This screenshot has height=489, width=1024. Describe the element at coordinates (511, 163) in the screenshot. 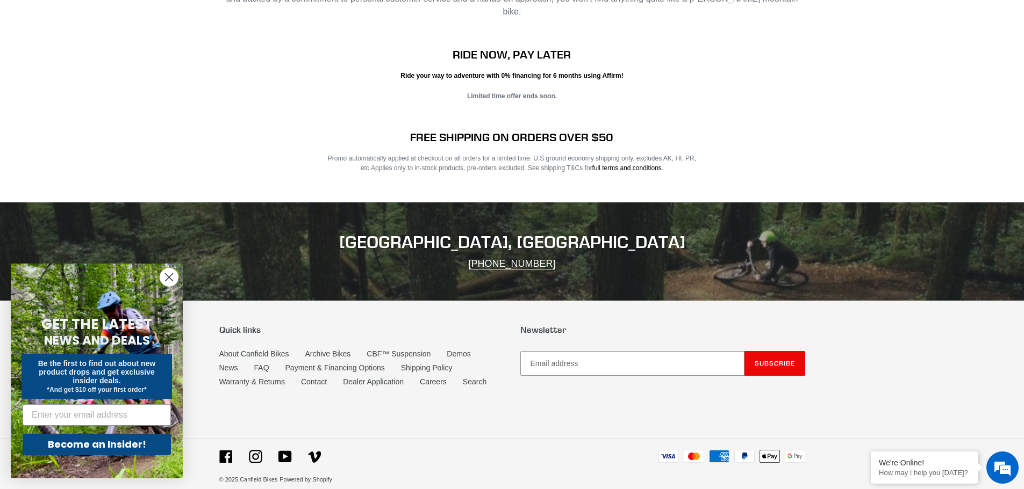

I see `p: Promo automatically applied at checkout on all orders for a limited time. U.S ground economy ship...` at that location.